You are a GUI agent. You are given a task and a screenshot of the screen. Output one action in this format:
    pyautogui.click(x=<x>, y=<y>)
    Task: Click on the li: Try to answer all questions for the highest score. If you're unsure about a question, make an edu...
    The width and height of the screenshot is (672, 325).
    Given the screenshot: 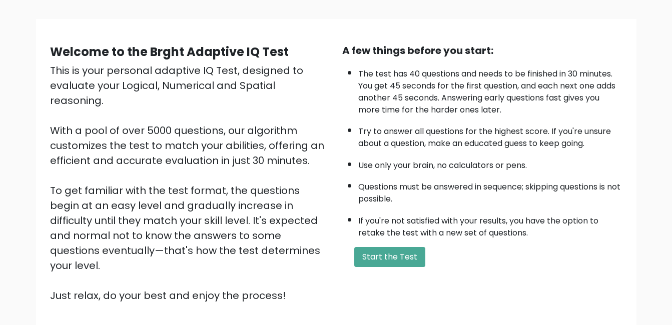 What is the action you would take?
    pyautogui.click(x=490, y=135)
    